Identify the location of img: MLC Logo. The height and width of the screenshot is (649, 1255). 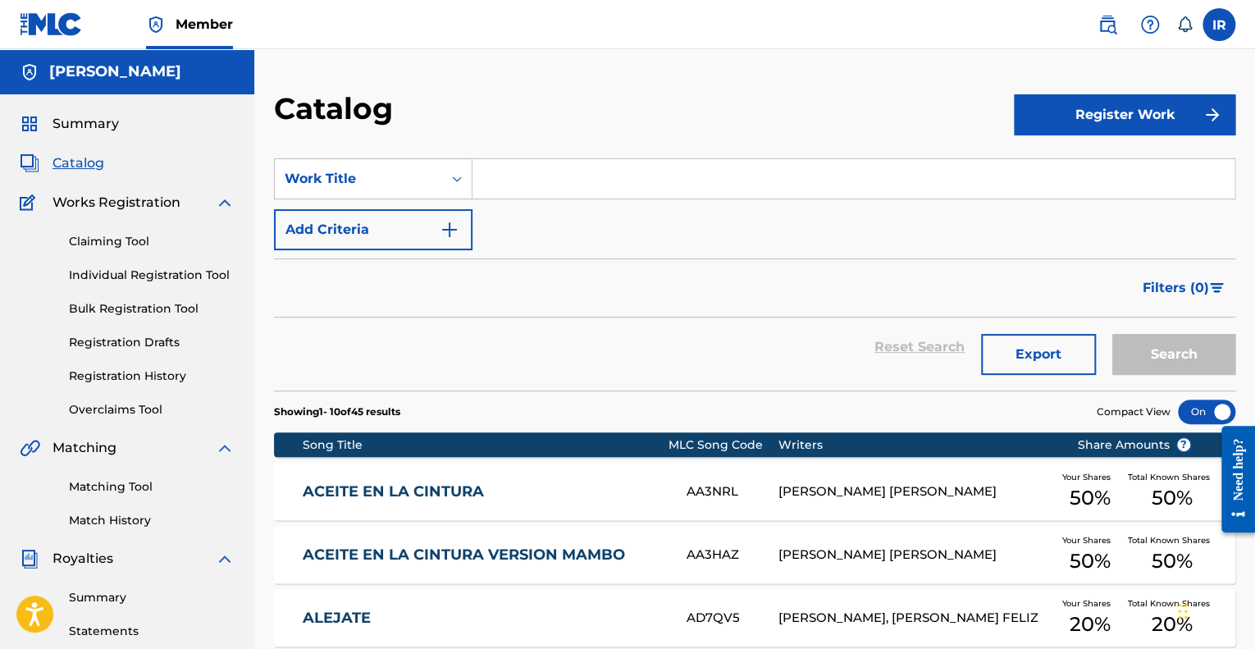
(51, 24).